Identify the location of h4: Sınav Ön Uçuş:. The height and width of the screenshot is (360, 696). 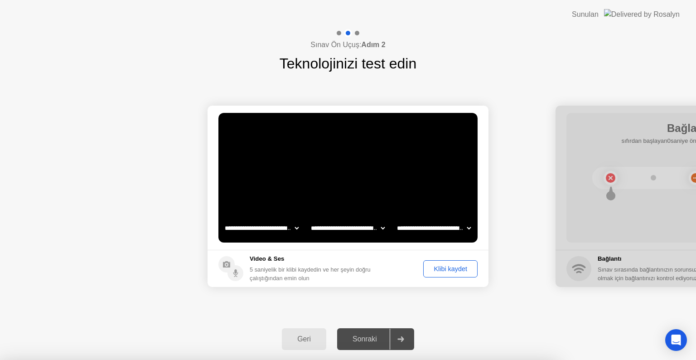
(347, 45).